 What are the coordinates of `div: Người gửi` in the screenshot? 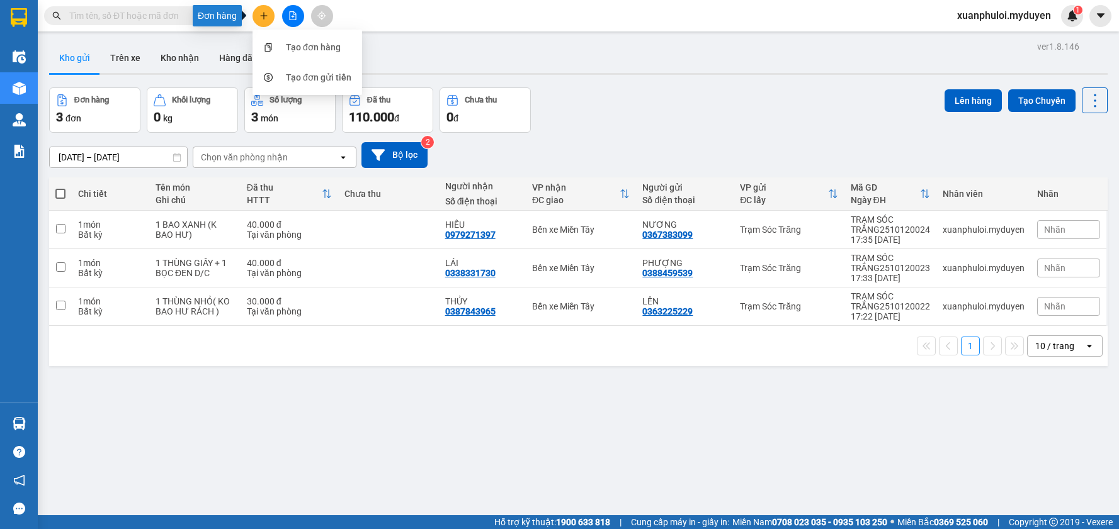 It's located at (684, 188).